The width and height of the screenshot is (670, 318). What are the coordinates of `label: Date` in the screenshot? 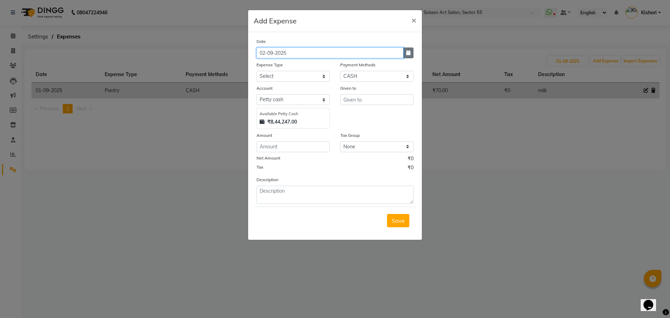 It's located at (261, 42).